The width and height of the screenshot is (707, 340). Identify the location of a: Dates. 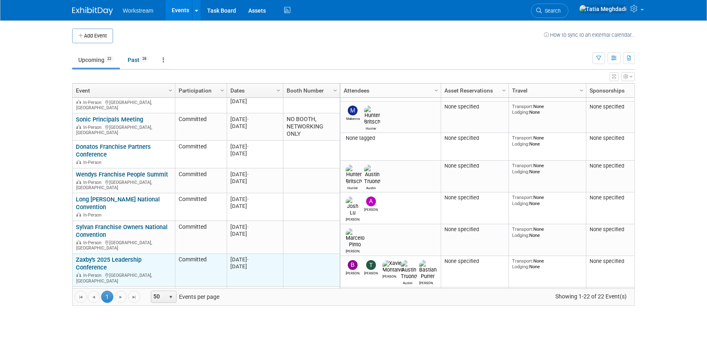
(254, 90).